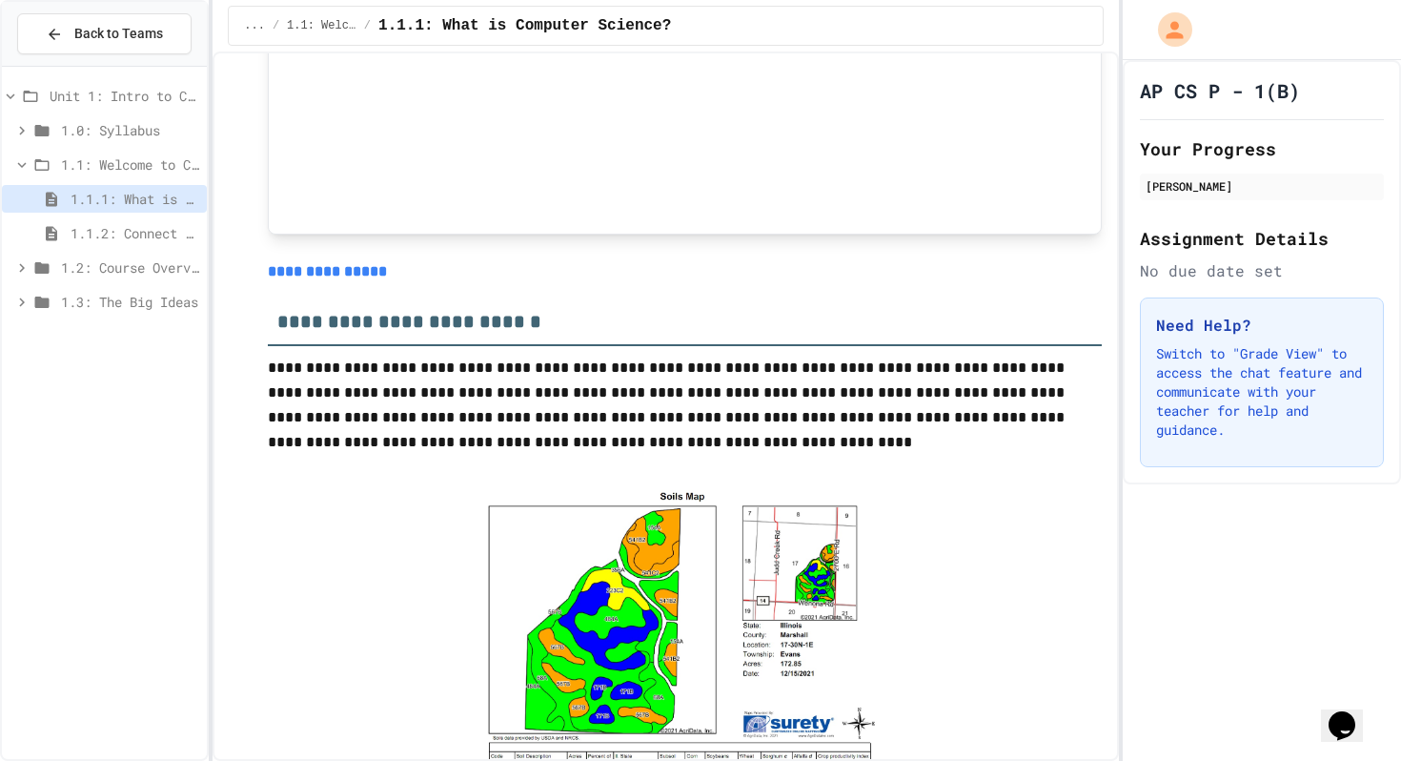 Image resolution: width=1401 pixels, height=761 pixels. Describe the element at coordinates (1168, 30) in the screenshot. I see `div: My Account` at that location.